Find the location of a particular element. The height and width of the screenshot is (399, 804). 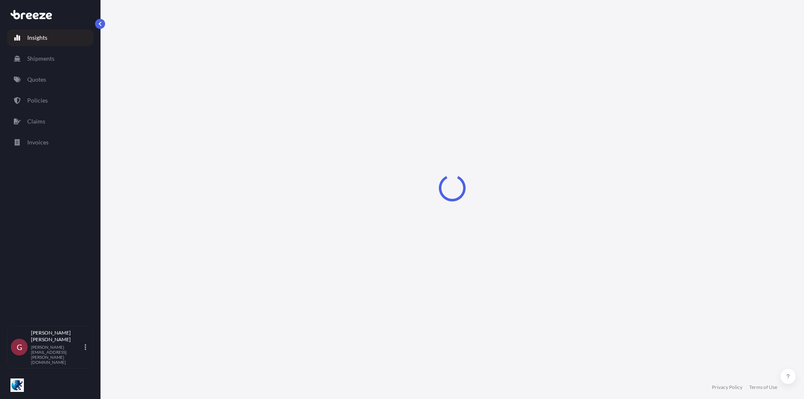

p: Shipments is located at coordinates (41, 59).